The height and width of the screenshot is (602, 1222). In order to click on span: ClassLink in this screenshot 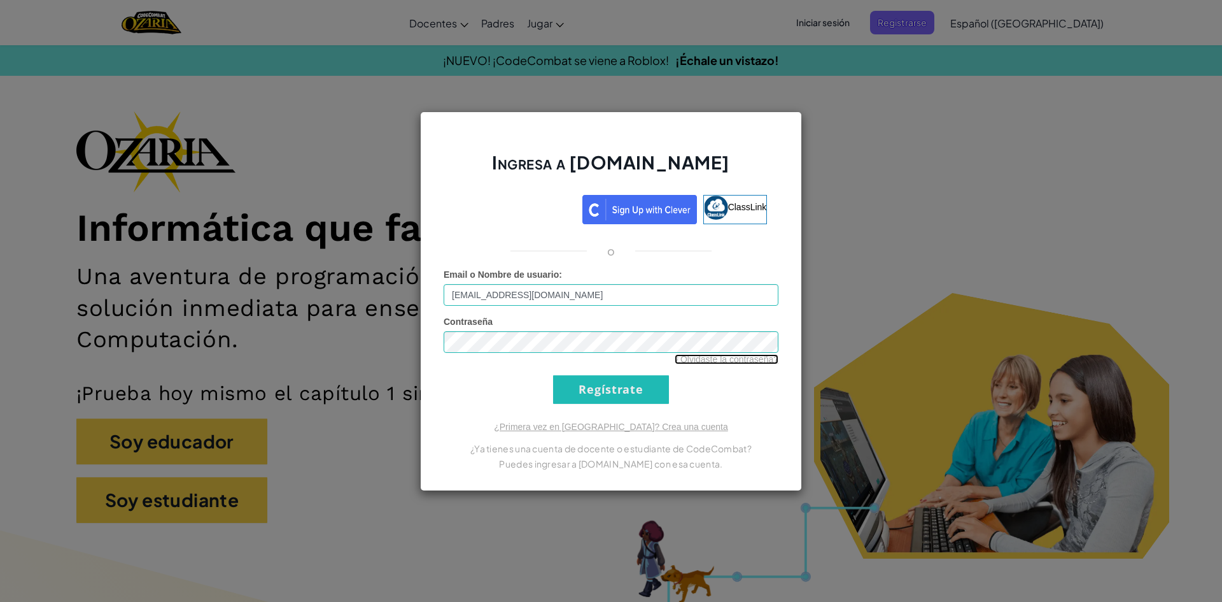, I will do `click(747, 206)`.